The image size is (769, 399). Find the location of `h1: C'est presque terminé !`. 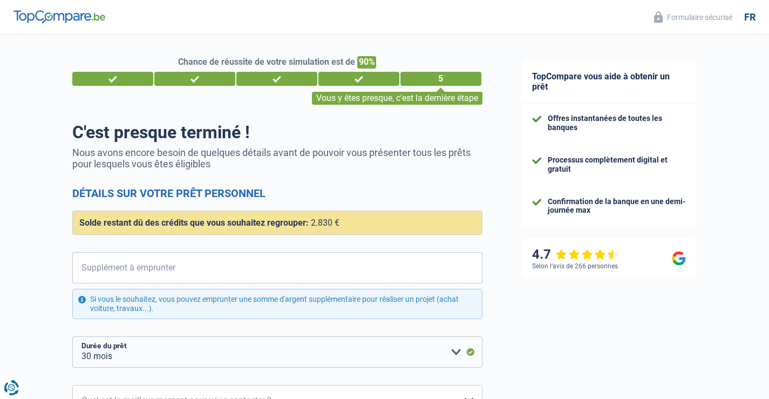

h1: C'est presque terminé ! is located at coordinates (277, 132).